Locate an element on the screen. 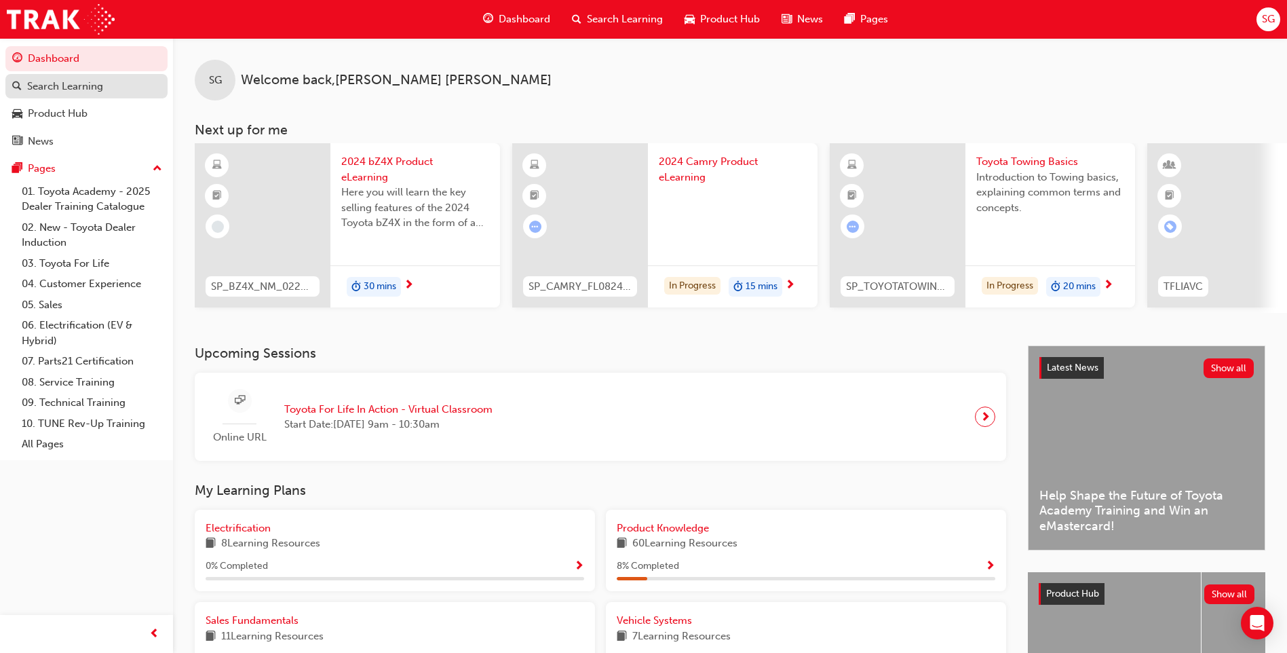  span: learningRecordVerb_NONE-icon is located at coordinates (218, 227).